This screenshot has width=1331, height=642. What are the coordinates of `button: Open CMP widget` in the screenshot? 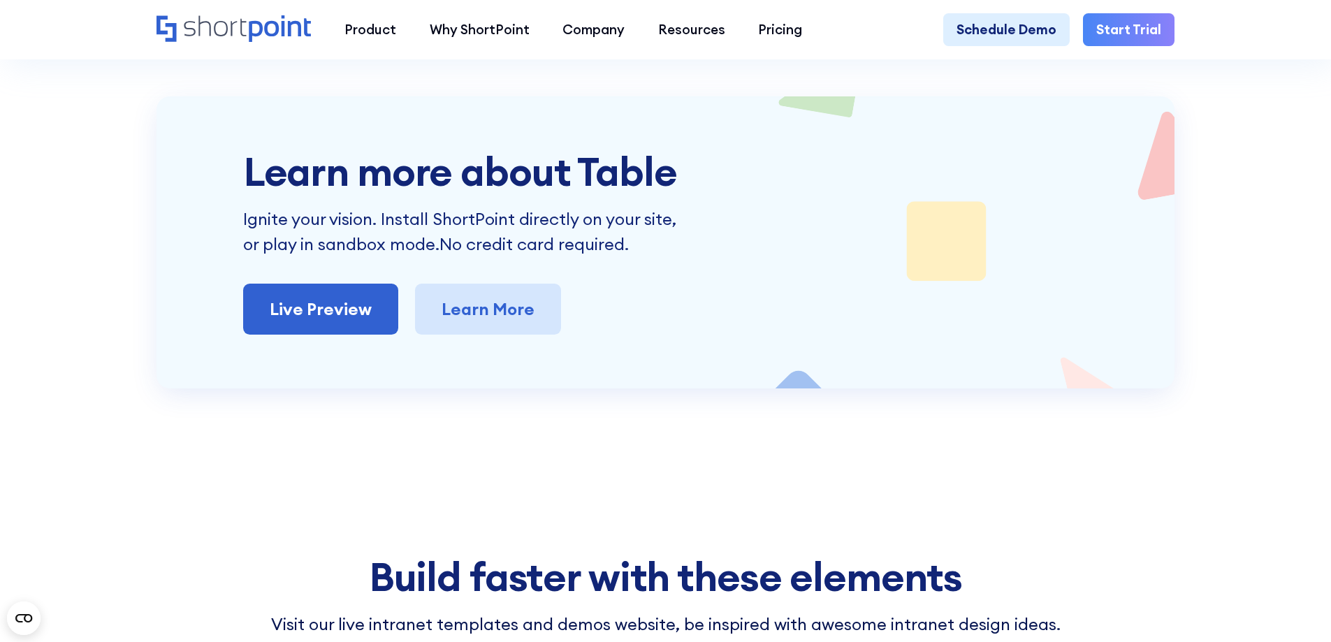 It's located at (24, 618).